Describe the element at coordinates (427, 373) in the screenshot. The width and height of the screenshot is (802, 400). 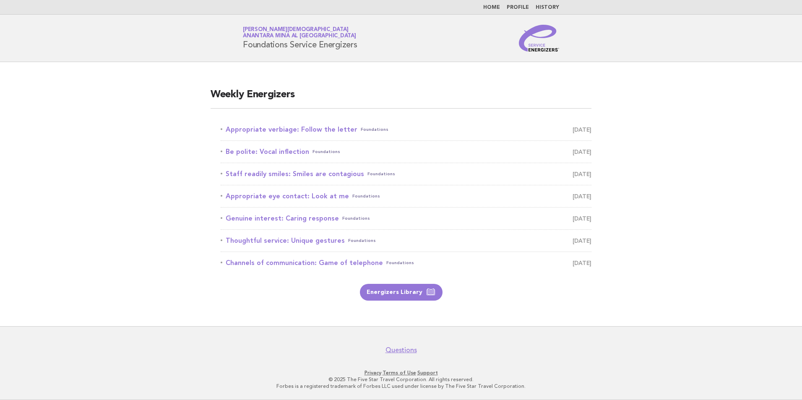
I see `a: Support` at that location.